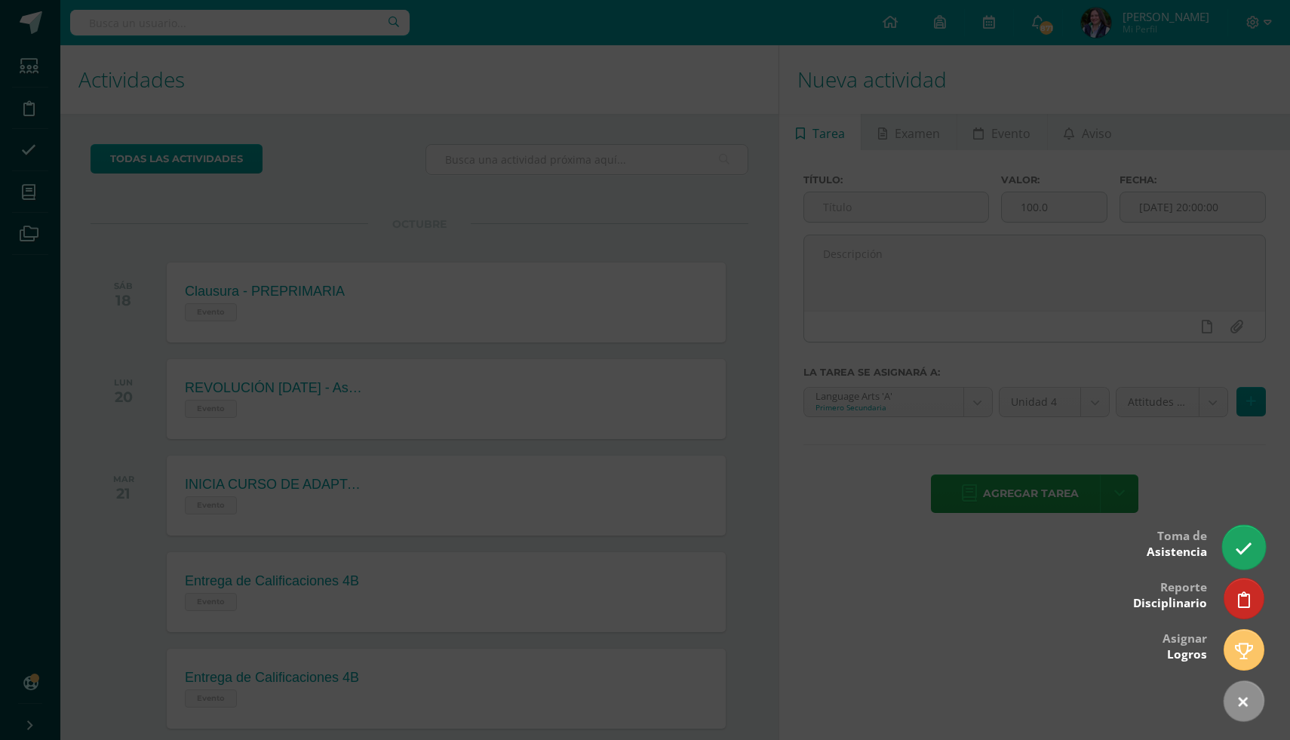  Describe the element at coordinates (1186, 654) in the screenshot. I see `span: Logros` at that location.